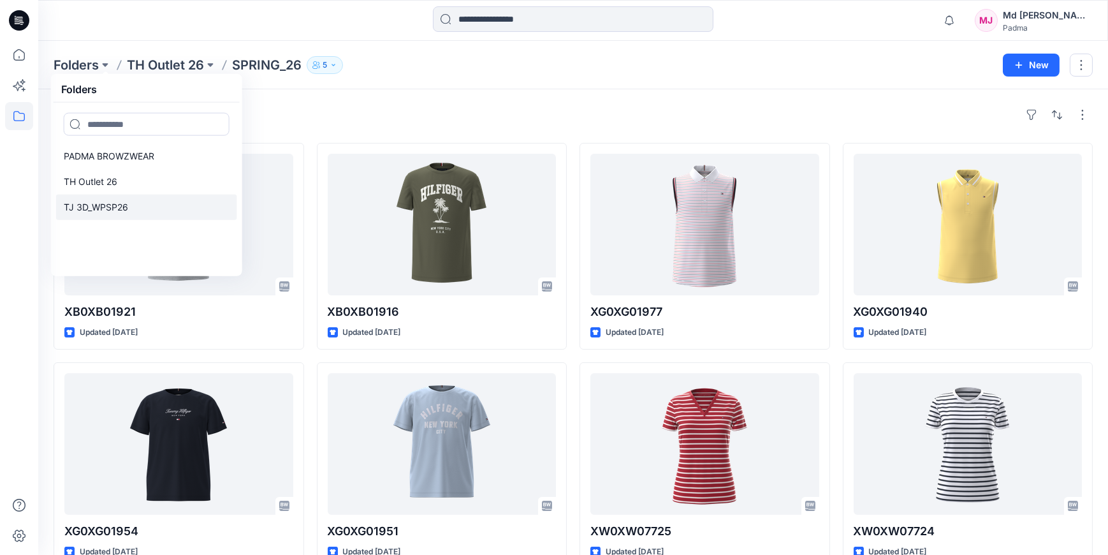  Describe the element at coordinates (109, 156) in the screenshot. I see `p: PADMA BROWZWEAR` at that location.